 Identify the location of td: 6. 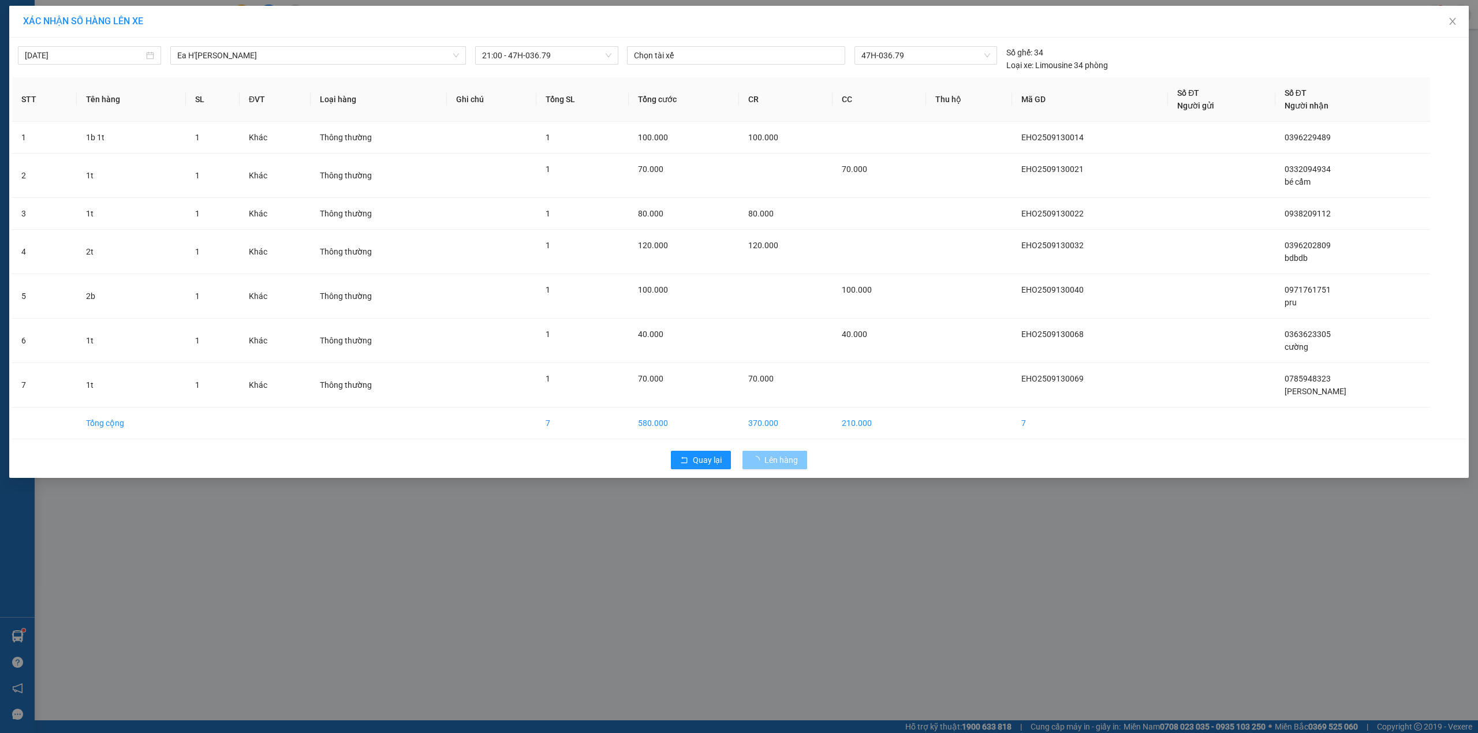
(44, 341).